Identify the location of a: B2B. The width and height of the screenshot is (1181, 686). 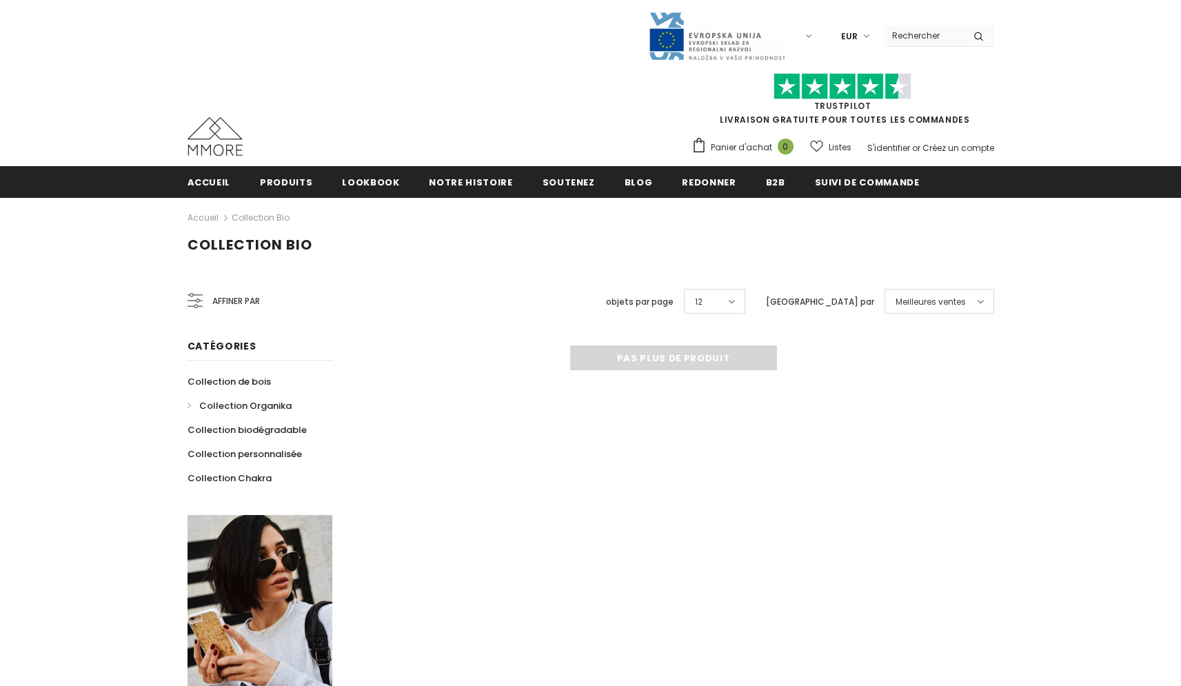
(776, 181).